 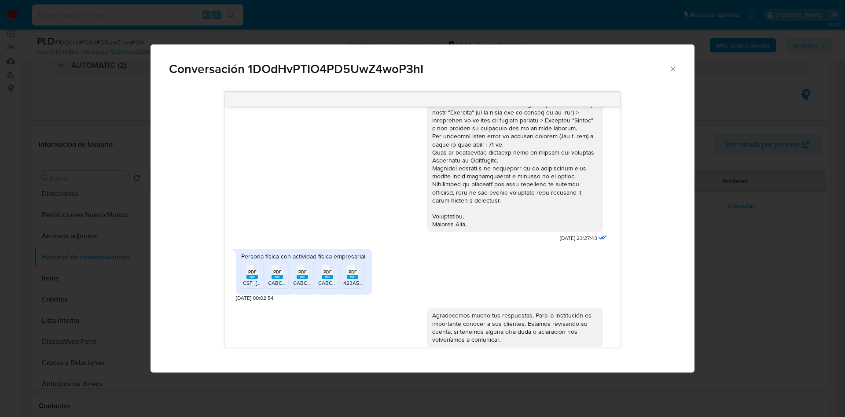 What do you see at coordinates (302, 283) in the screenshot?
I see `span: CABC850804SS9FF1305.pdf` at bounding box center [302, 283].